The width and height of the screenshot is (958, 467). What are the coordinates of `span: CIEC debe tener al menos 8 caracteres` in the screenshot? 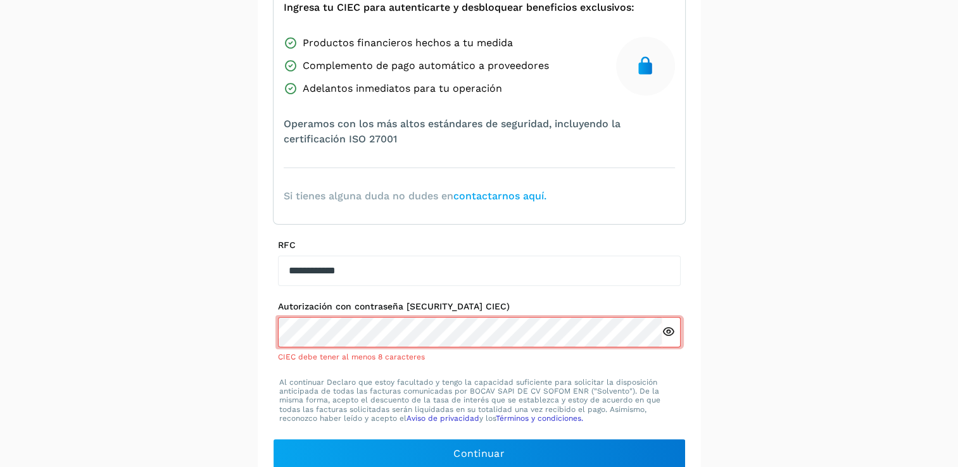 It's located at (352, 357).